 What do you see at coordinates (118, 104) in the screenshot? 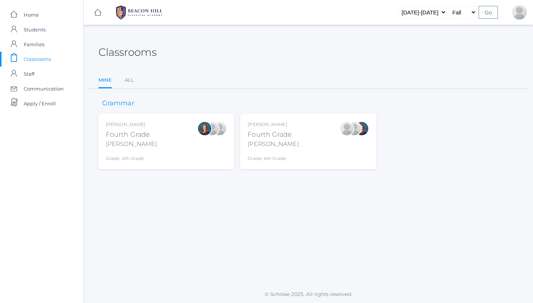
I see `h3: Grammar` at bounding box center [118, 104].